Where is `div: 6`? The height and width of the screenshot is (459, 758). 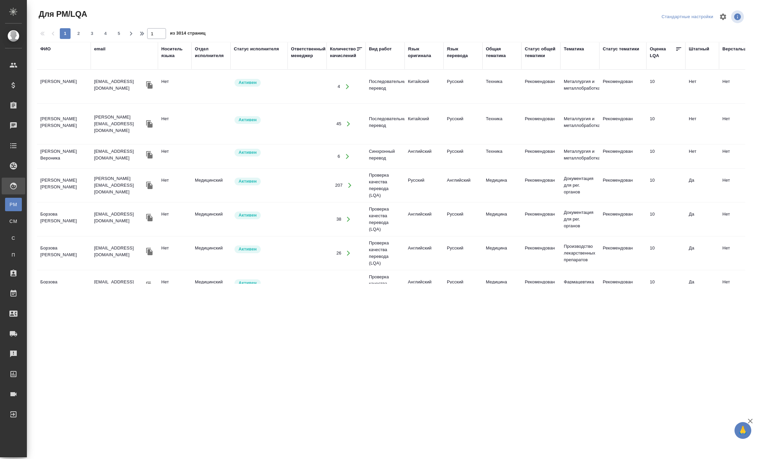 div: 6 is located at coordinates (339, 157).